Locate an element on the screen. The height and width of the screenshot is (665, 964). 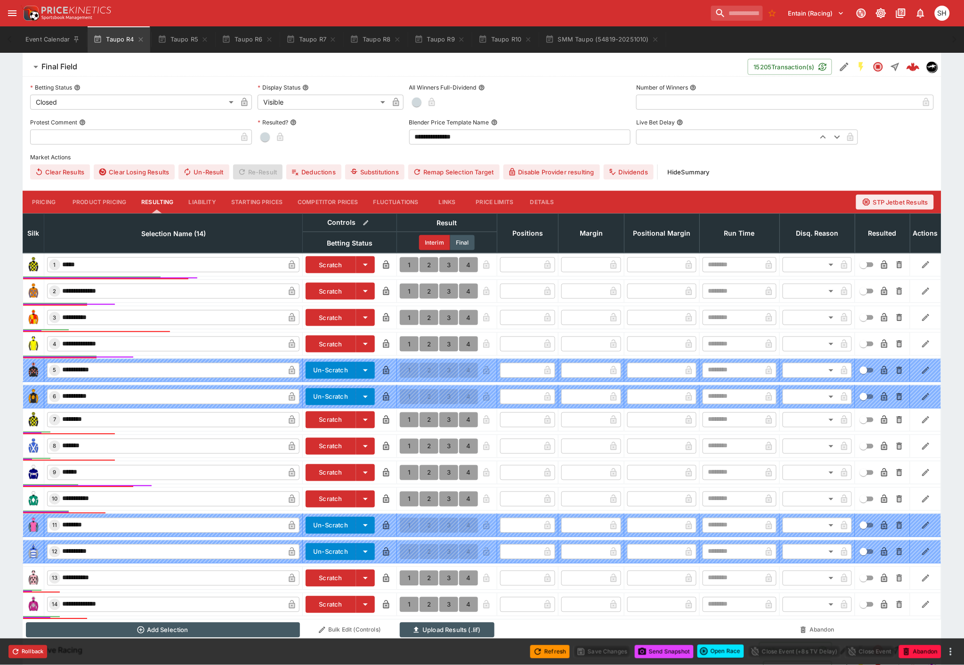
button: Send Snapshot is located at coordinates (664, 652).